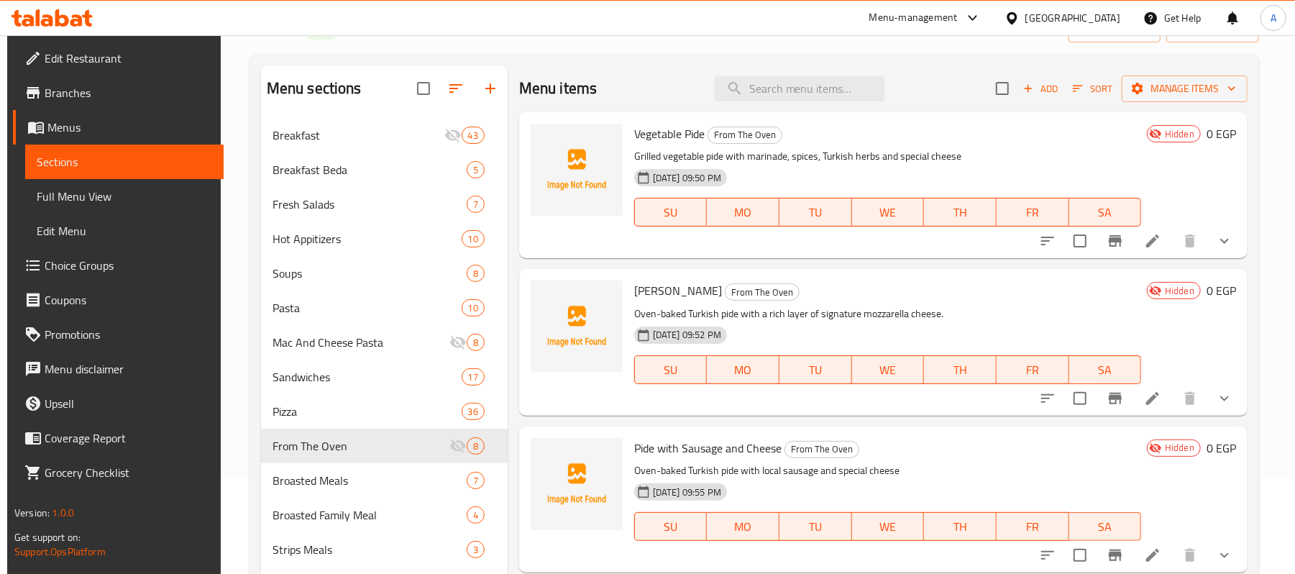  I want to click on span: Sort, so click(1092, 88).